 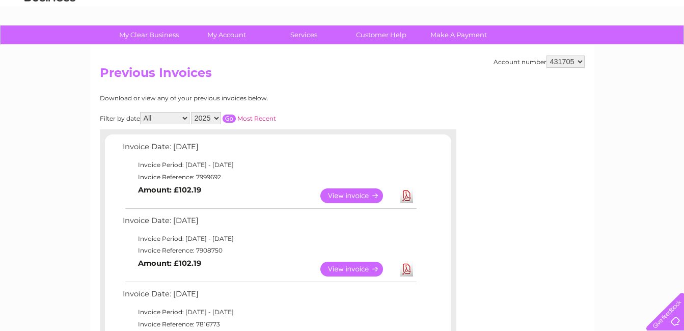 I want to click on a: Blog, so click(x=602, y=47).